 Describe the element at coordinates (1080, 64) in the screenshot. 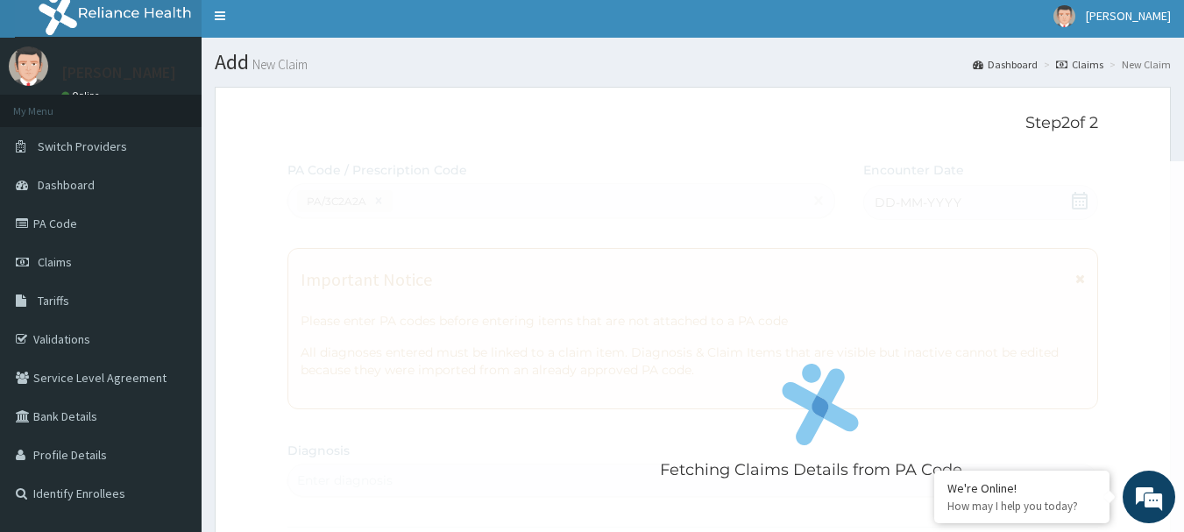

I see `a: Claims` at that location.